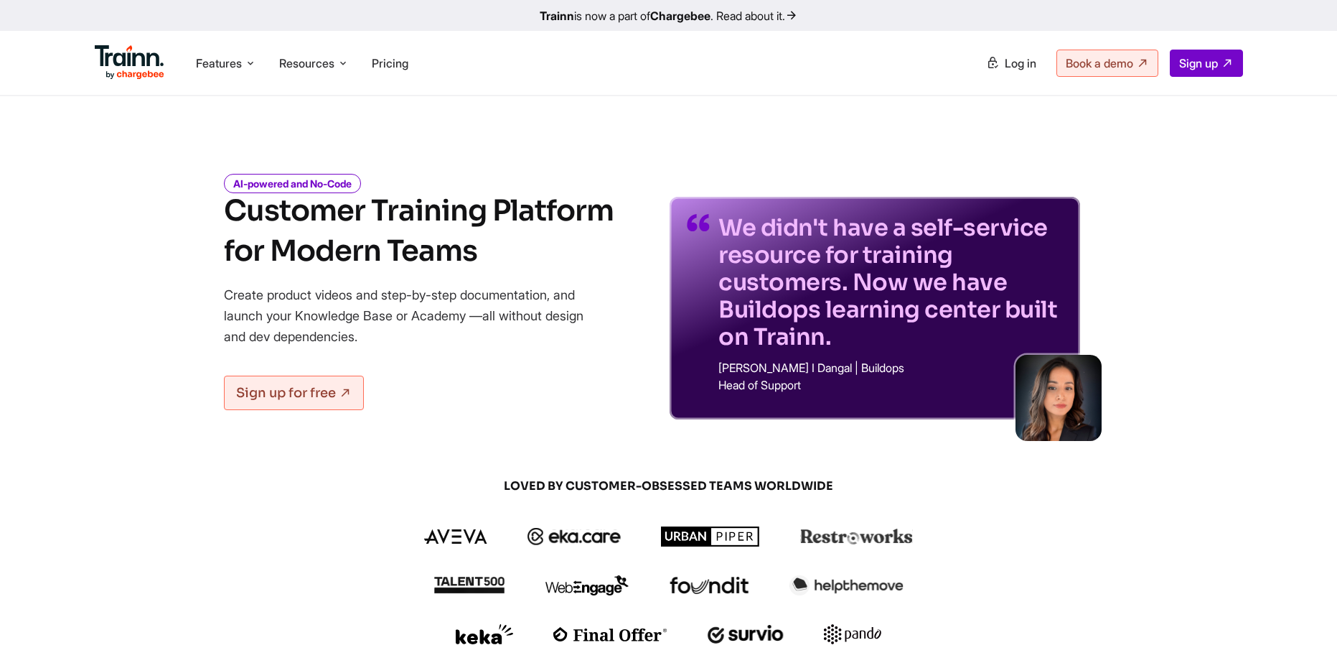 The width and height of the screenshot is (1337, 663). I want to click on span: Sign up, so click(1199, 63).